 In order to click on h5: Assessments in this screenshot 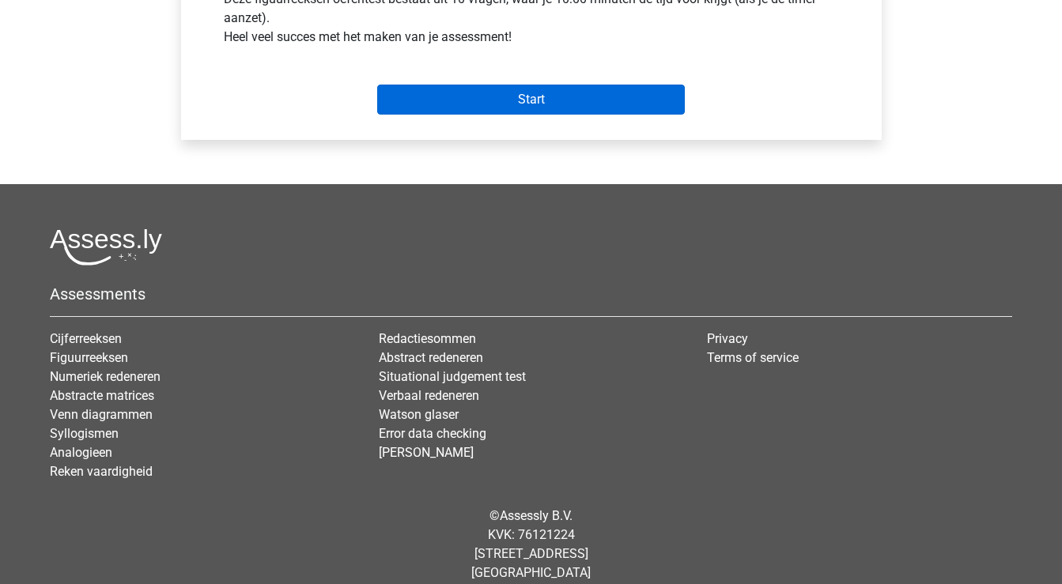, I will do `click(530, 294)`.